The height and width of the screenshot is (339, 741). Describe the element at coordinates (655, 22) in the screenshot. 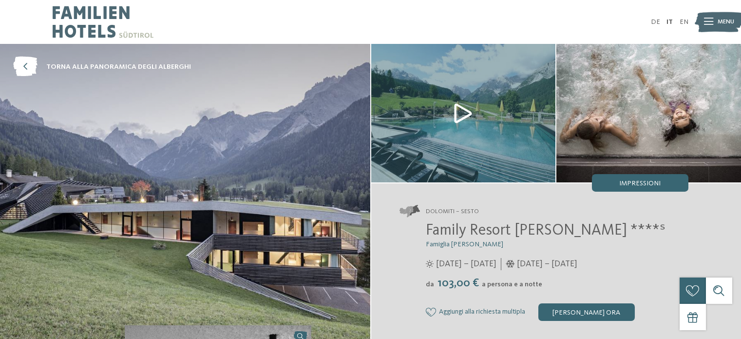

I see `a: DE` at that location.